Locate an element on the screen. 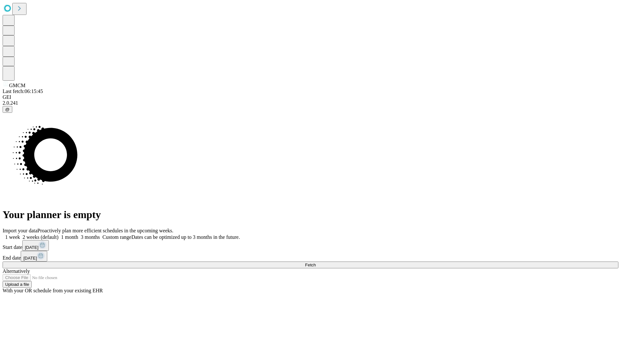 This screenshot has width=621, height=350. span: Dates can be optimized up to 3 months in the future. is located at coordinates (185, 237).